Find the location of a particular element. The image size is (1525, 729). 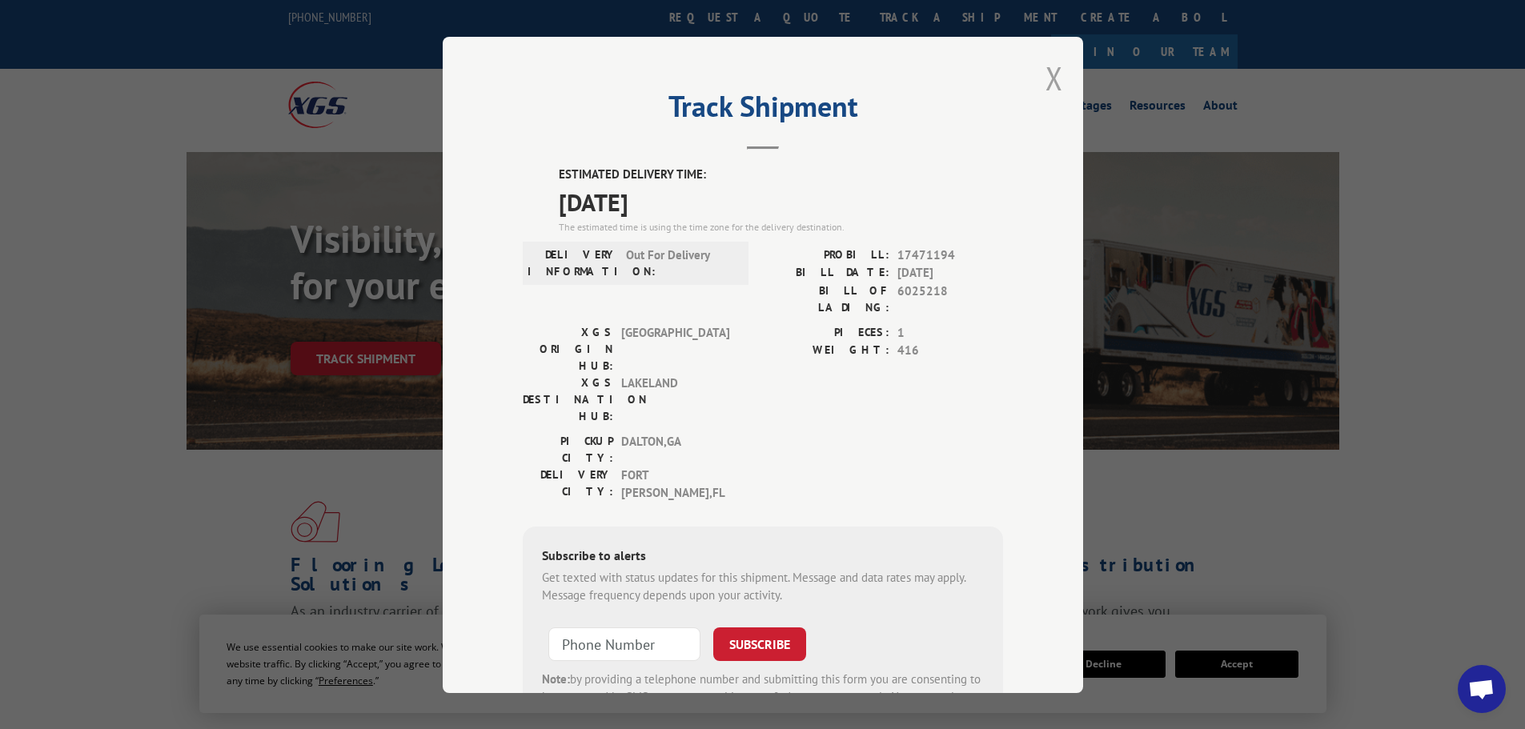

span: Out For Delivery is located at coordinates (679, 263).